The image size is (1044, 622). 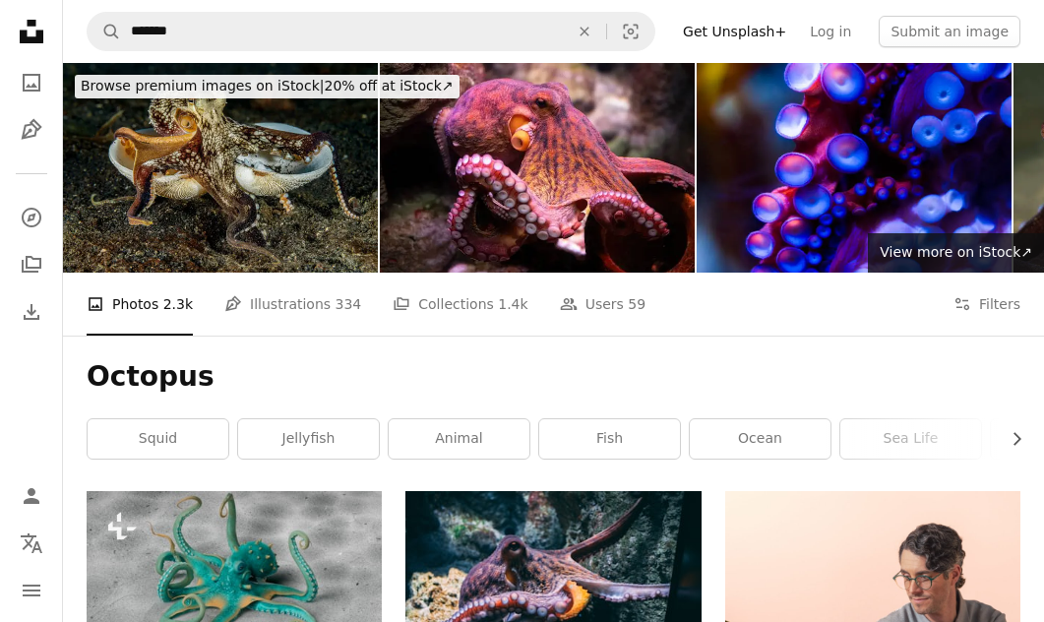 What do you see at coordinates (267, 87) in the screenshot?
I see `a: Browse premium images on iStock|20% off at iStock↗` at bounding box center [267, 87].